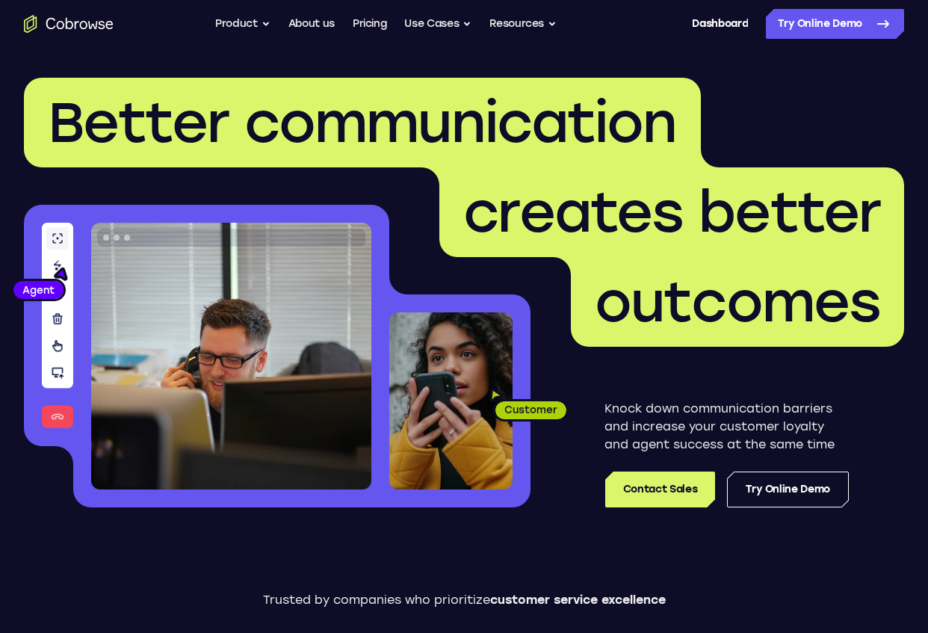 The height and width of the screenshot is (633, 928). What do you see at coordinates (243, 24) in the screenshot?
I see `button: Product` at bounding box center [243, 24].